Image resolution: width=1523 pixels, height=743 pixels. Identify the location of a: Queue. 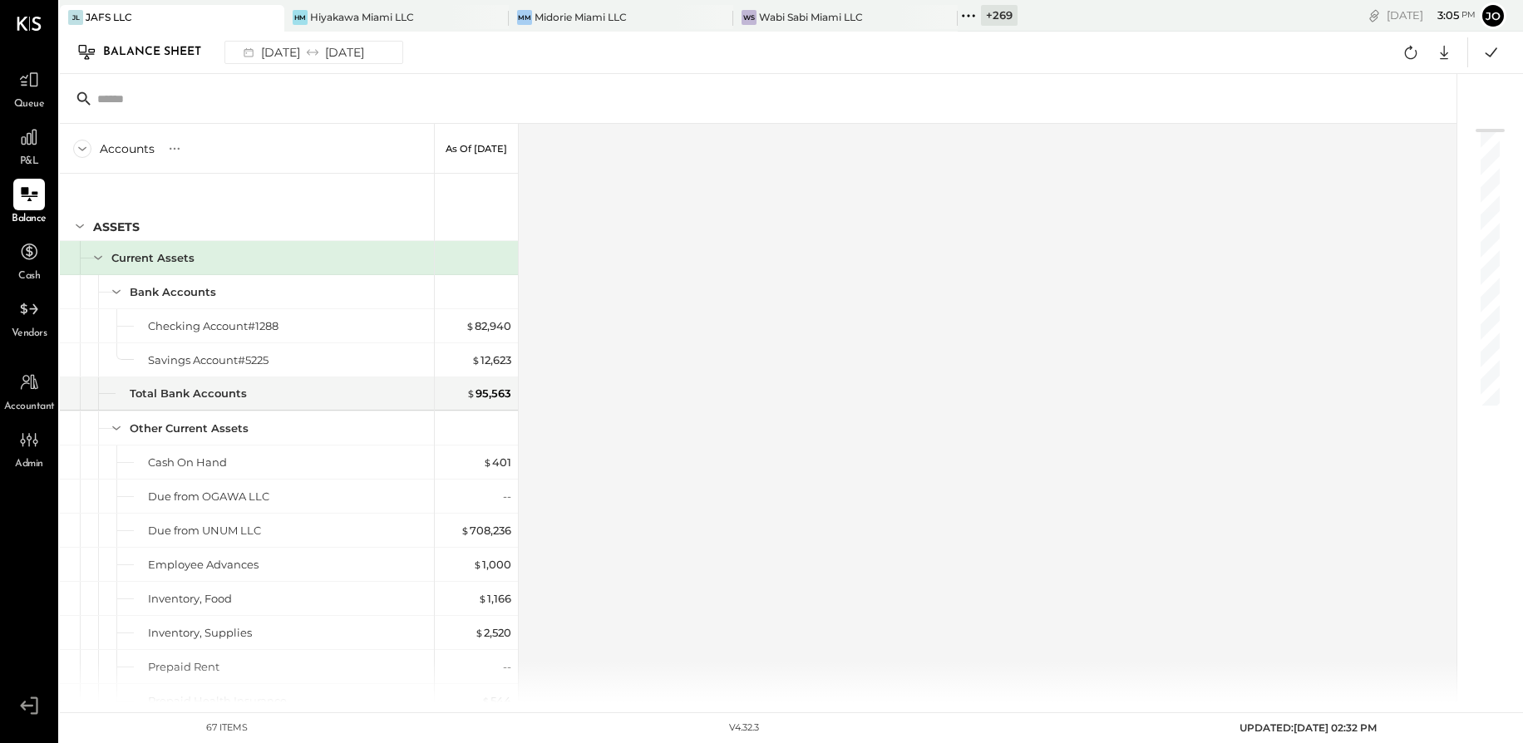
(29, 88).